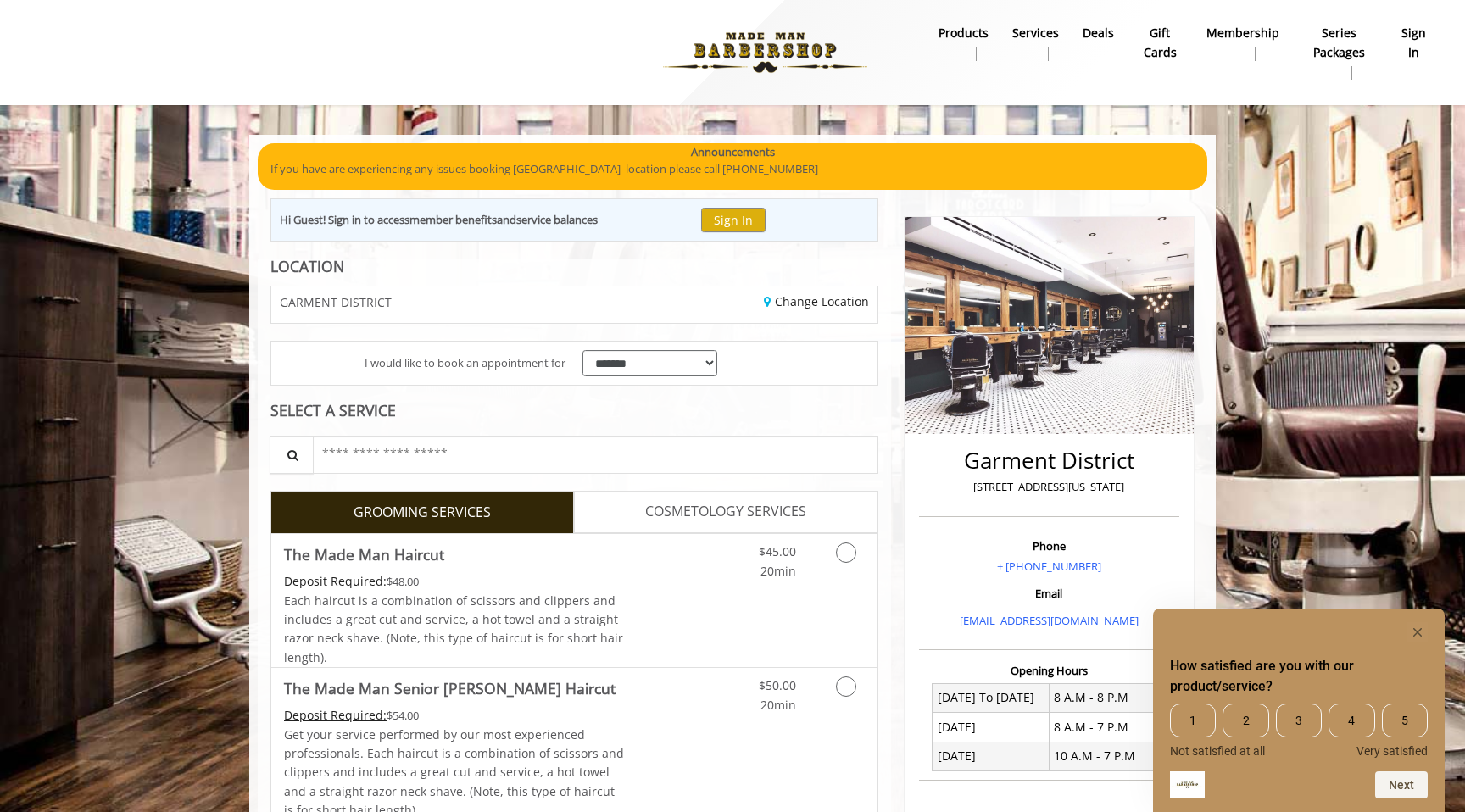  Describe the element at coordinates (1107, 727) in the screenshot. I see `td: 8 A.M - 7 P.M` at that location.